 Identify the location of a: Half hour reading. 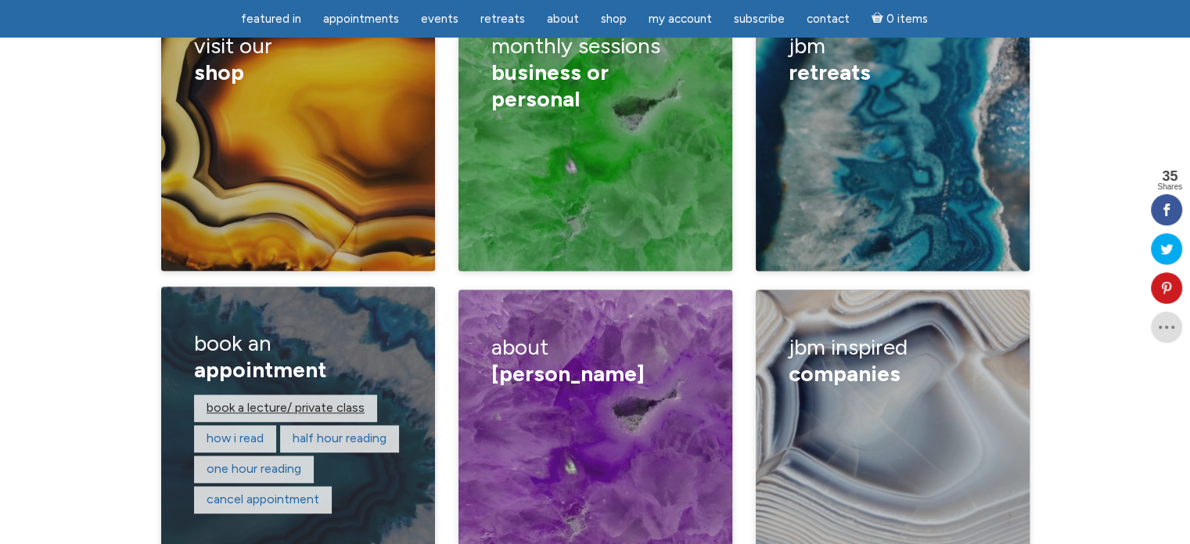
(339, 437).